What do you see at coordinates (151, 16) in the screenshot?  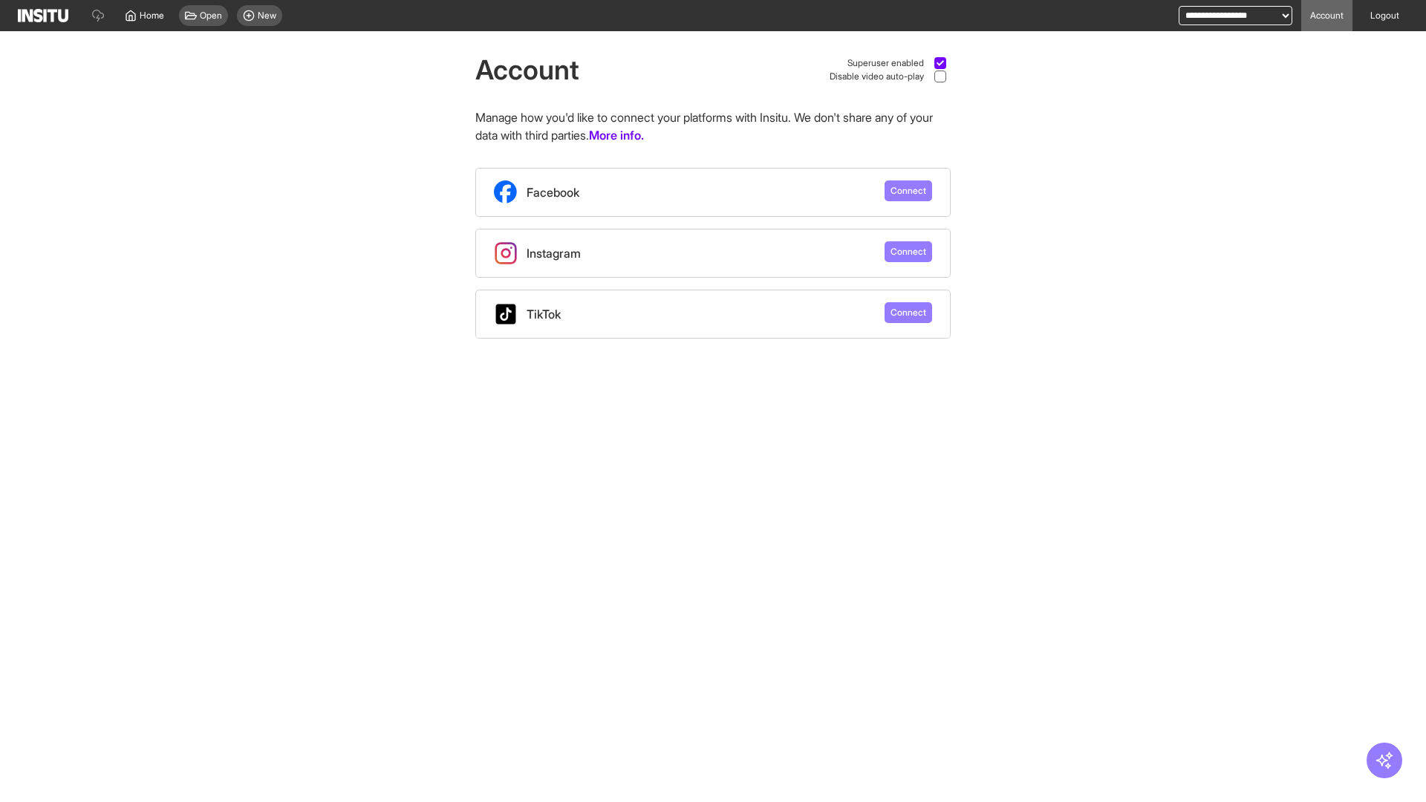 I see `span: Home` at bounding box center [151, 16].